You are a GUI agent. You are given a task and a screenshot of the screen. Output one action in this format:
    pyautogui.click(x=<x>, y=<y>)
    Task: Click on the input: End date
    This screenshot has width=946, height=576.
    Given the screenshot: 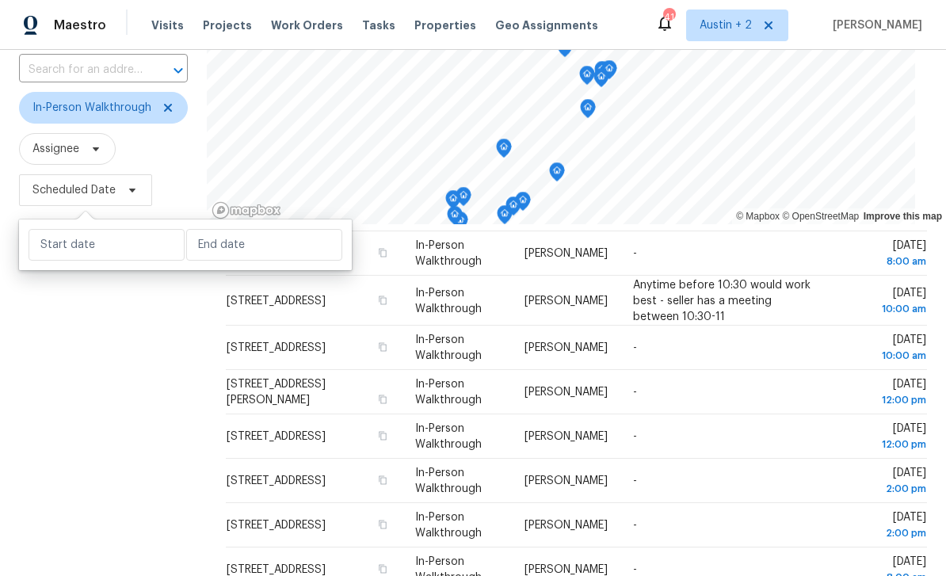 What is the action you would take?
    pyautogui.click(x=264, y=245)
    